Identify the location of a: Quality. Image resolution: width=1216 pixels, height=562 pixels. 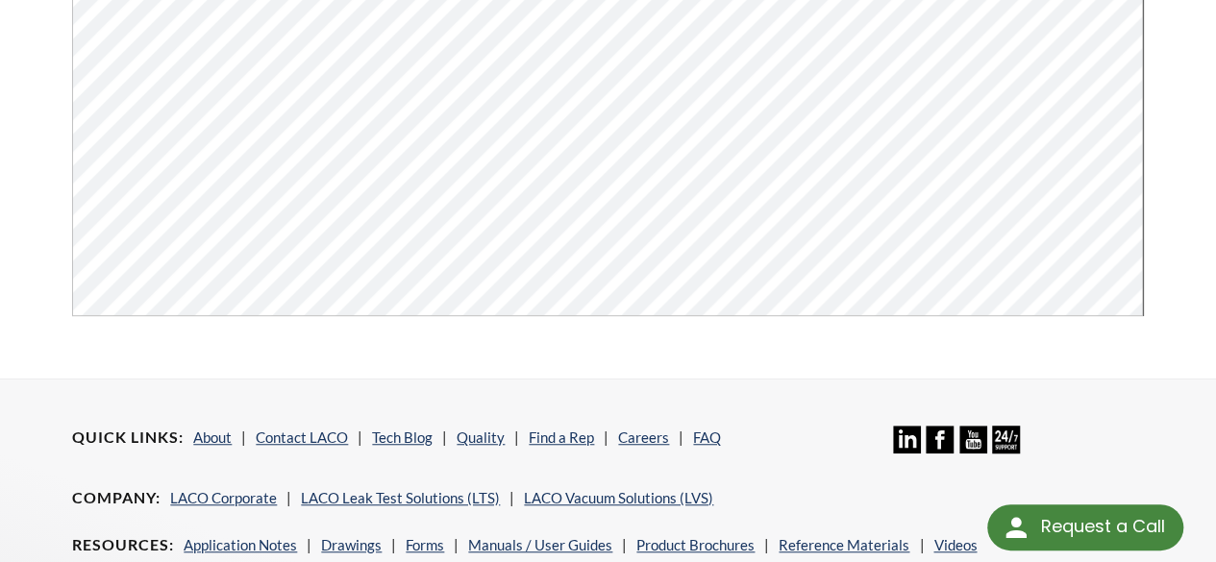
(481, 437).